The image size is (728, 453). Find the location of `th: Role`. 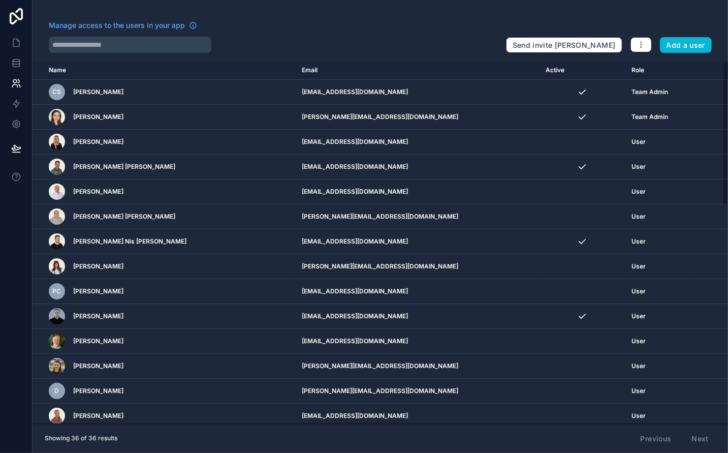

th: Role is located at coordinates (661, 70).